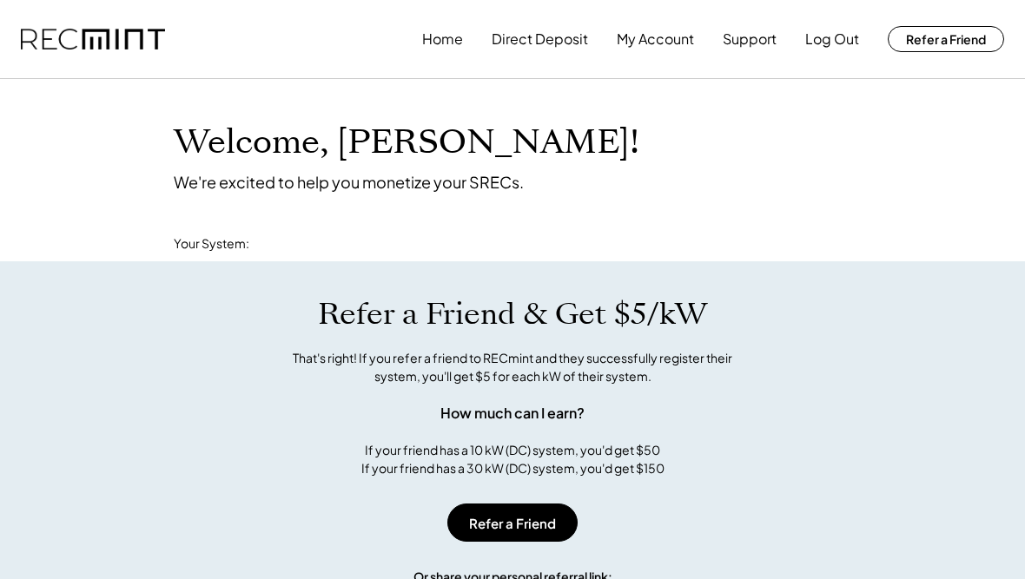 The width and height of the screenshot is (1025, 579). Describe the element at coordinates (211, 244) in the screenshot. I see `div: Your System:` at that location.